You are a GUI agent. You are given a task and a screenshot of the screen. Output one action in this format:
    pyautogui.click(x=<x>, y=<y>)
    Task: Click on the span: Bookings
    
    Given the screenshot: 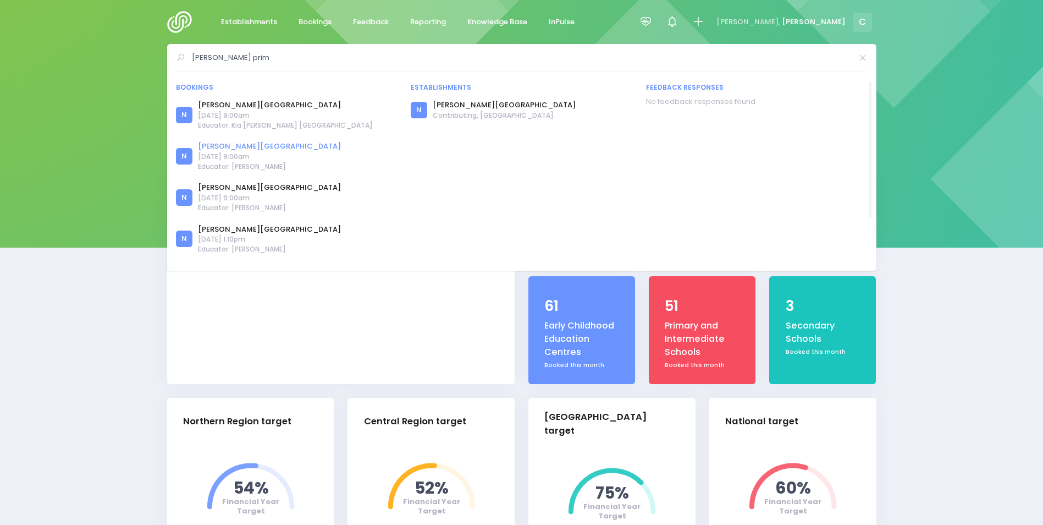 What is the action you would take?
    pyautogui.click(x=315, y=22)
    